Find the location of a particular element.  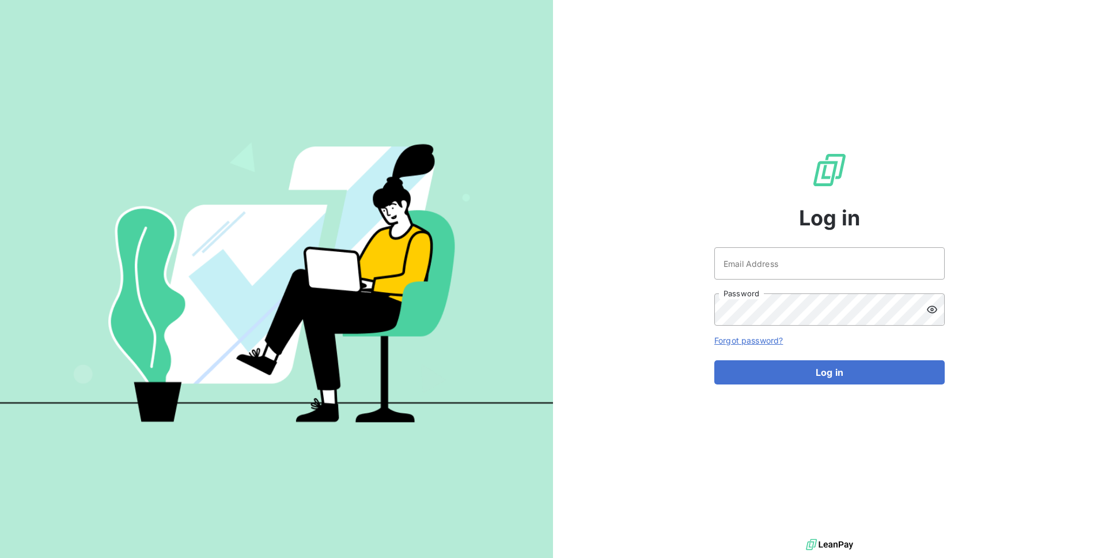

a: Forgot password? is located at coordinates (748, 340).